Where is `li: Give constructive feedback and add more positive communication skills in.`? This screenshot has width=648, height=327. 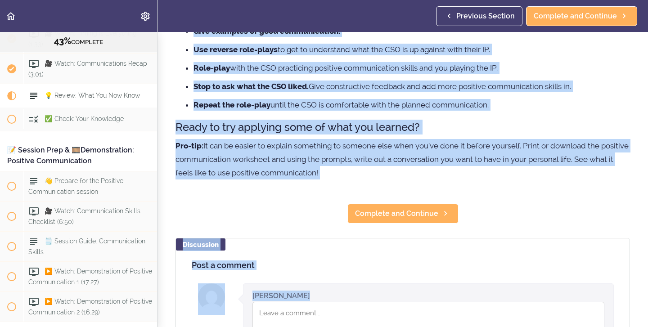 li: Give constructive feedback and add more positive communication skills in. is located at coordinates (412, 86).